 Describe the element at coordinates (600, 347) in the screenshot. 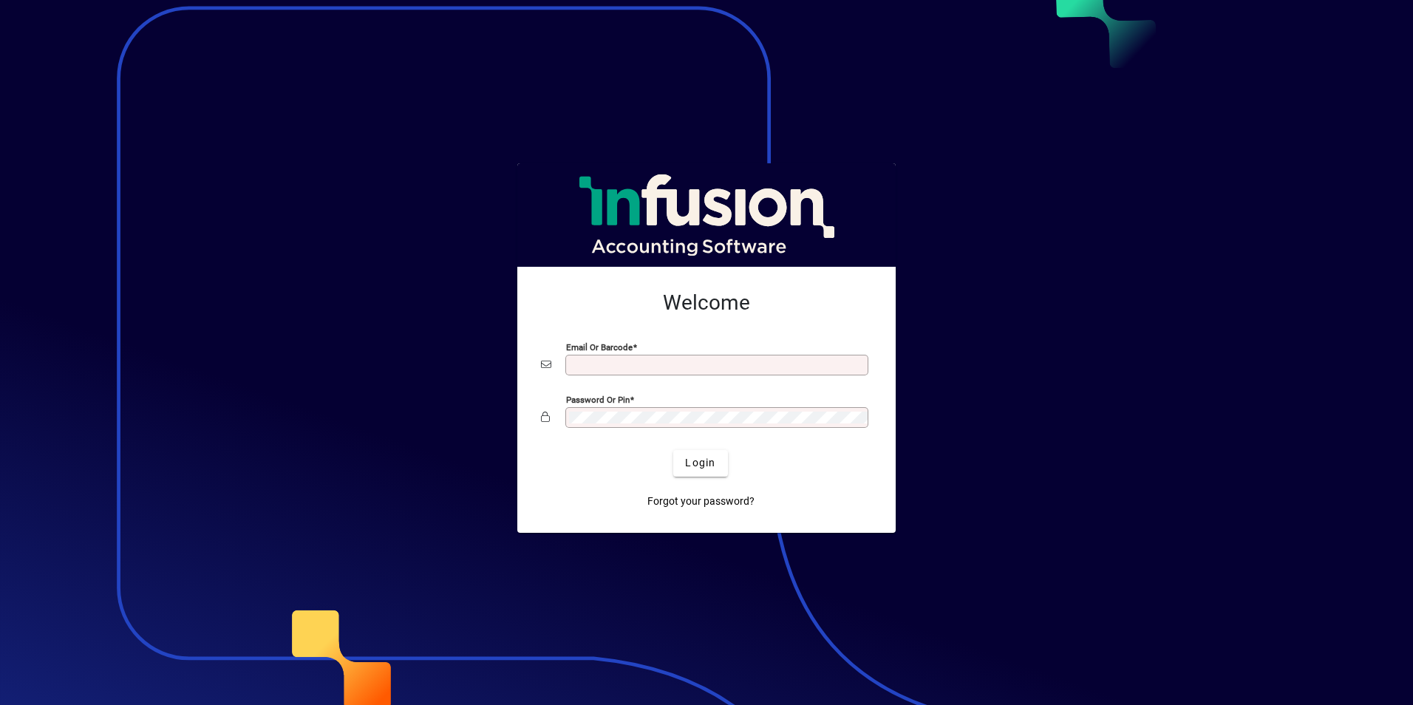

I see `mat-label: Email or Barcode` at that location.